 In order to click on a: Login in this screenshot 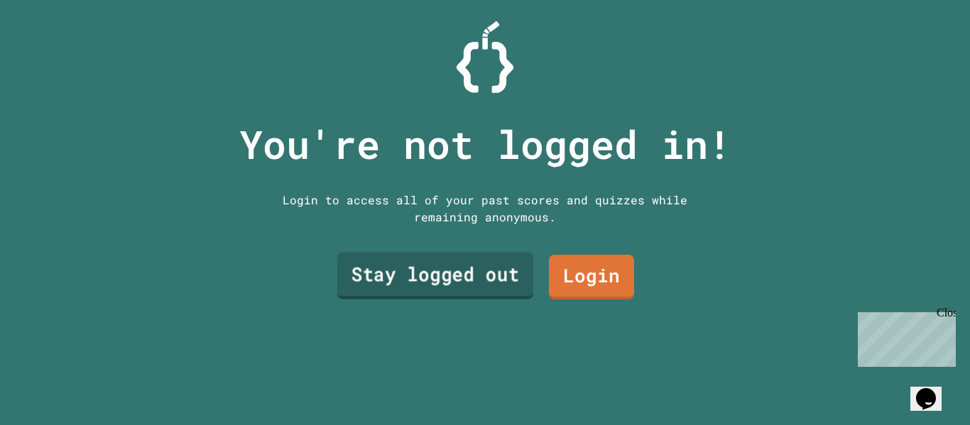, I will do `click(592, 277)`.